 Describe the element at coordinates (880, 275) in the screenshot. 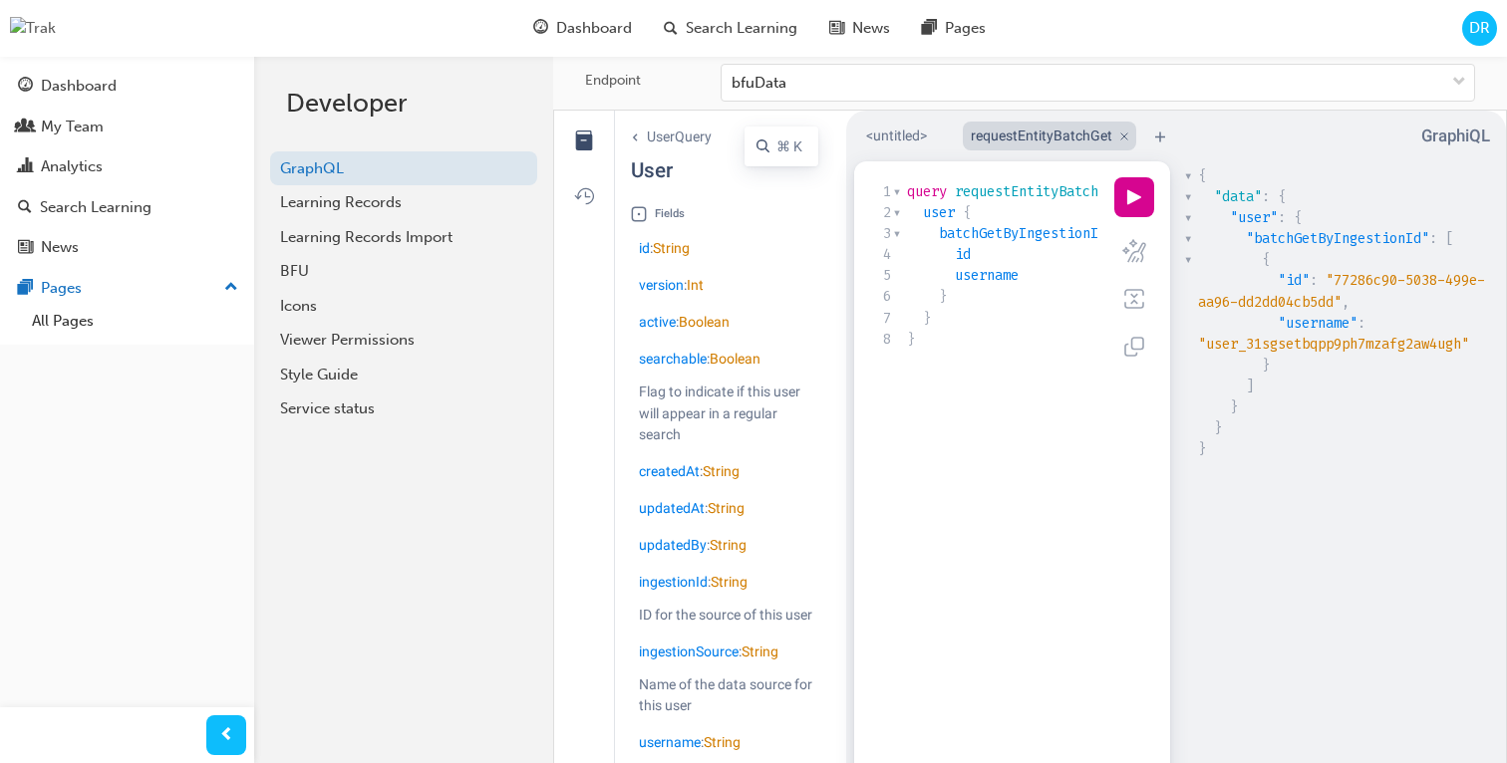

I see `div: 5` at that location.